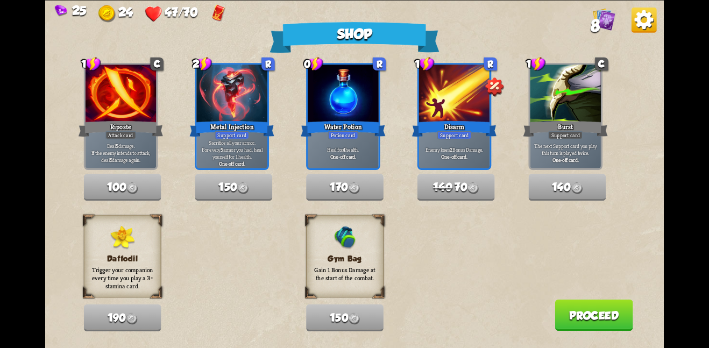 This screenshot has height=348, width=709. What do you see at coordinates (123, 278) in the screenshot?
I see `p: Trigger your companion every time you play a 3+ stamina card.` at bounding box center [123, 278].